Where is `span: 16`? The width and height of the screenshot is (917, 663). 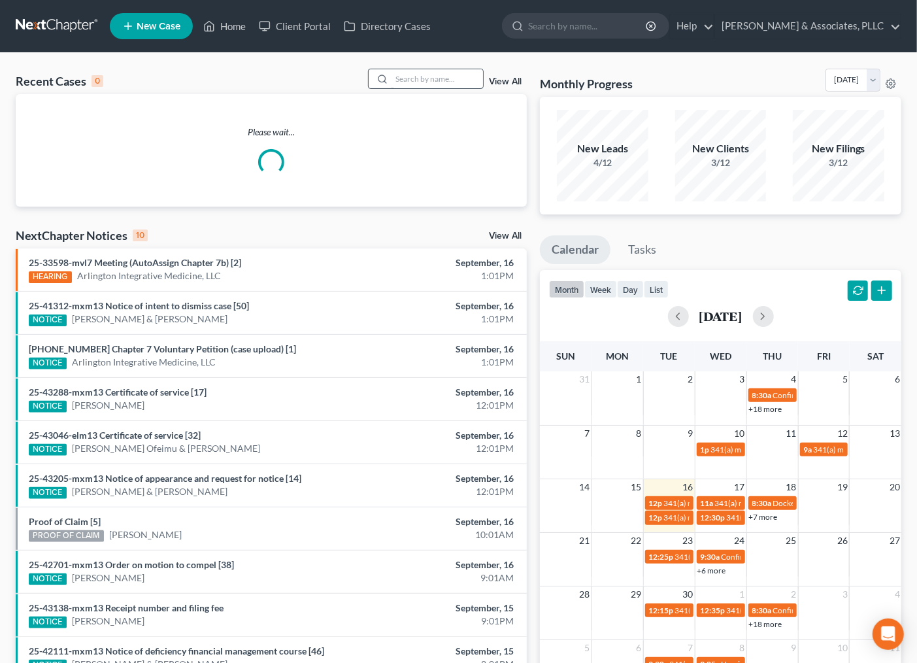
span: 16 is located at coordinates (688, 487).